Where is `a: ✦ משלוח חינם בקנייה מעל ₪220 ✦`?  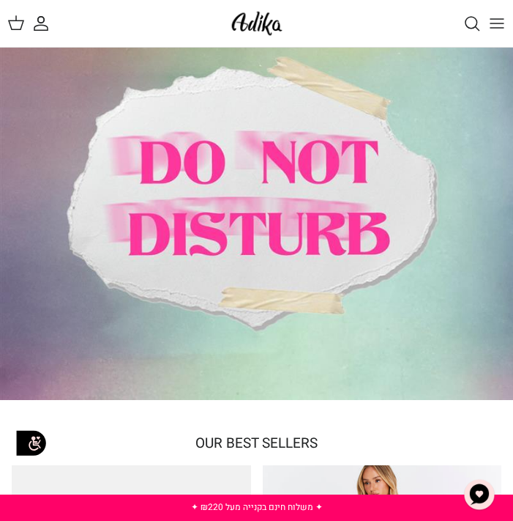 a: ✦ משלוח חינם בקנייה מעל ₪220 ✦ is located at coordinates (257, 507).